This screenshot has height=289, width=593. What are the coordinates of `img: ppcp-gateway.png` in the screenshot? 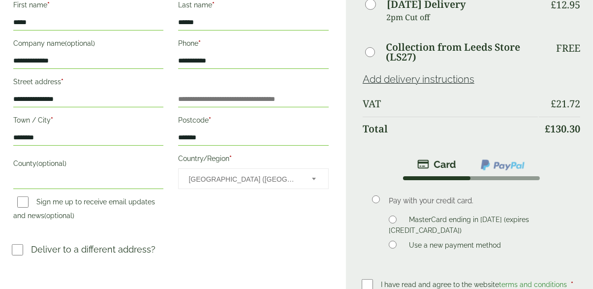 It's located at (502, 165).